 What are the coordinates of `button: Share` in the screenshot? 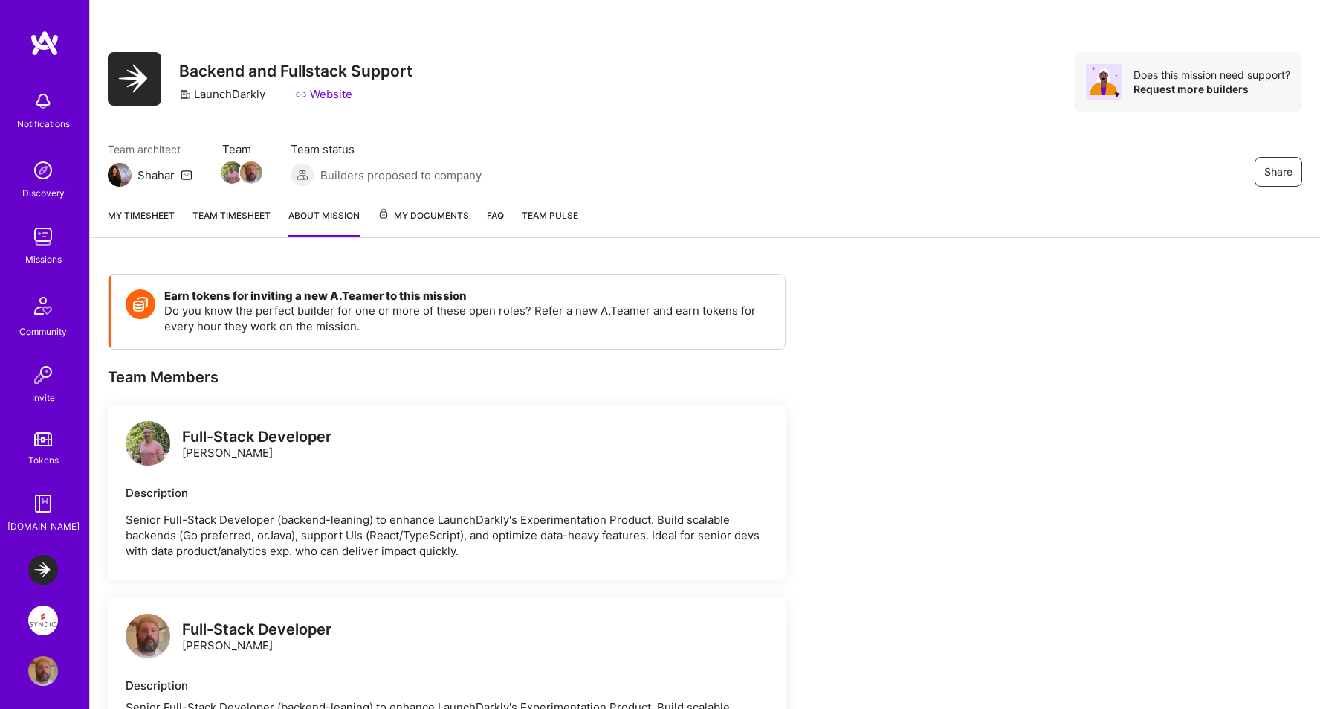 It's located at (1279, 172).